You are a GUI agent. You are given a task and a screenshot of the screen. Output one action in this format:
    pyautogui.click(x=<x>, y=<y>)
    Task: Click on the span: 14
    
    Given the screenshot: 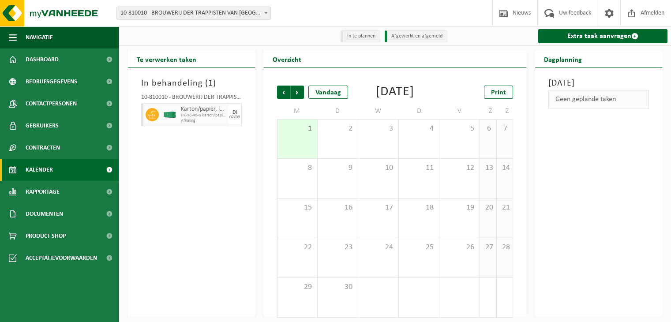 What is the action you would take?
    pyautogui.click(x=505, y=168)
    